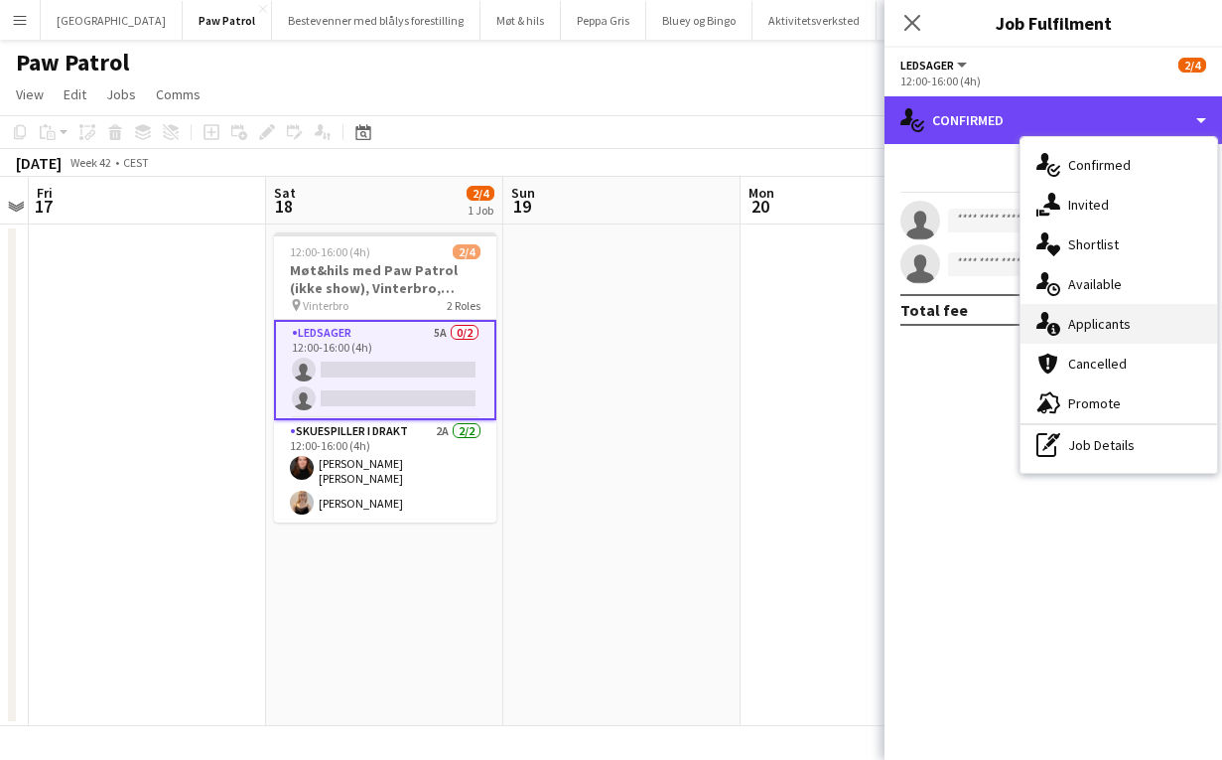 This screenshot has width=1222, height=760. Describe the element at coordinates (523, 193) in the screenshot. I see `span: Sun` at that location.